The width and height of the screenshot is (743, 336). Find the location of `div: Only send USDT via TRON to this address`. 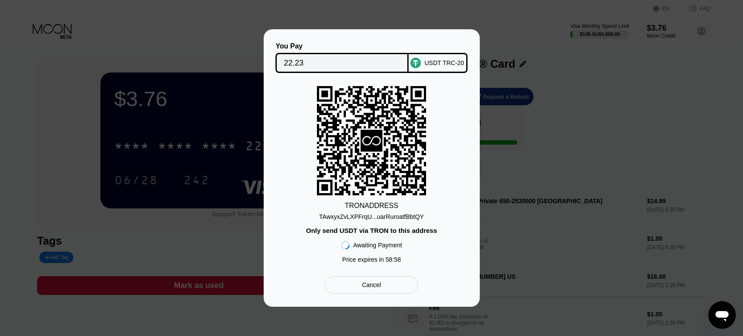

div: Only send USDT via TRON to this address is located at coordinates (371, 230).